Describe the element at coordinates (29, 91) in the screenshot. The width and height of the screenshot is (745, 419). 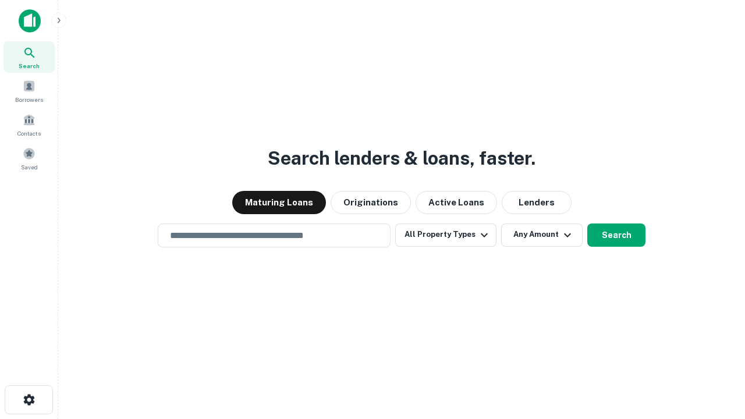
I see `a: Borrowers` at that location.